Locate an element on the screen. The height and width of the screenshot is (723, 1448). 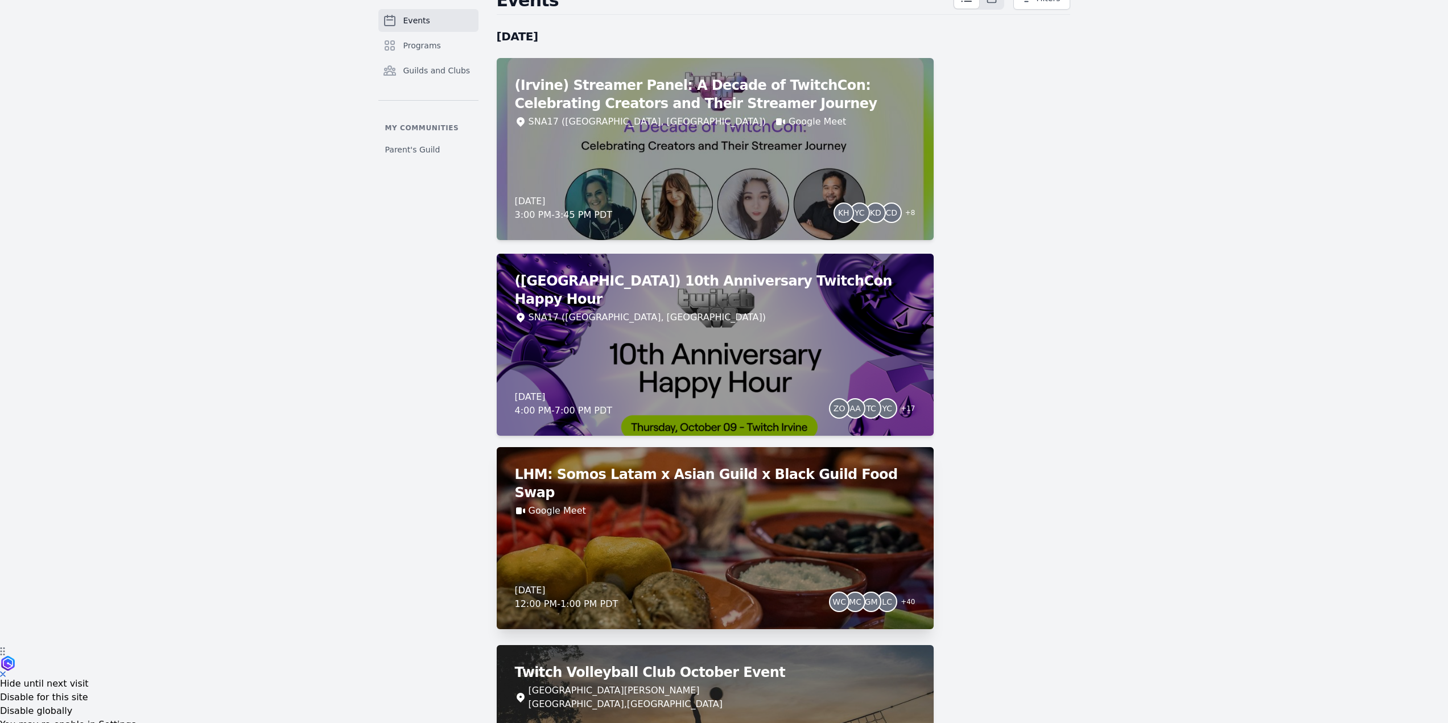
a: Events is located at coordinates (428, 20).